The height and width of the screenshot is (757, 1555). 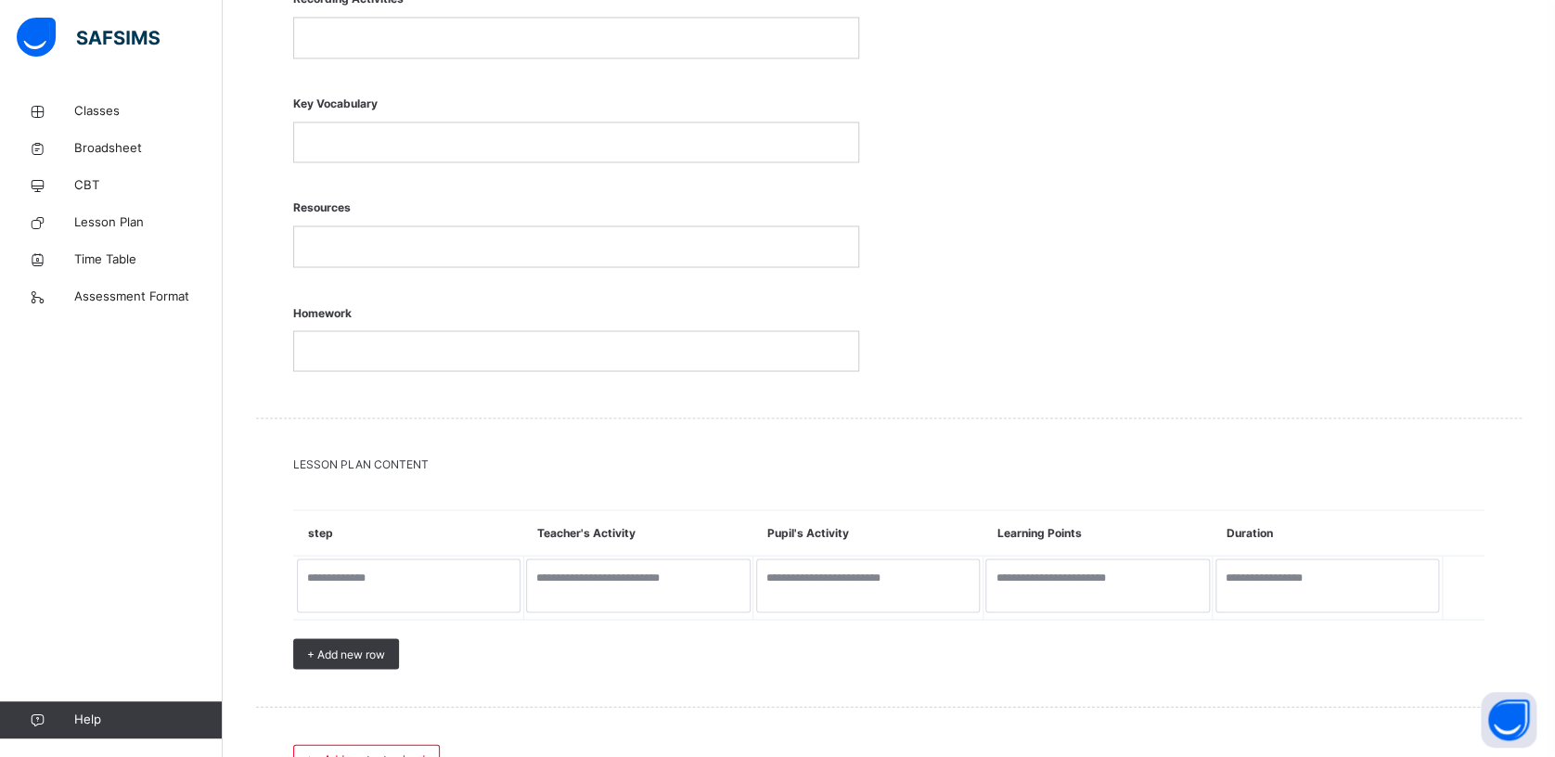 I want to click on span: CBT, so click(x=148, y=186).